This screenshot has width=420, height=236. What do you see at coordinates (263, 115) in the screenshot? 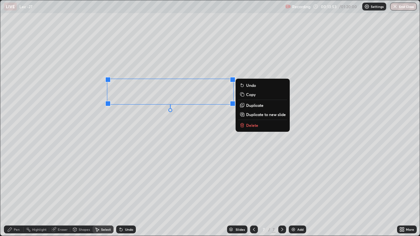
I see `button: Duplicate to new slide` at bounding box center [263, 115].